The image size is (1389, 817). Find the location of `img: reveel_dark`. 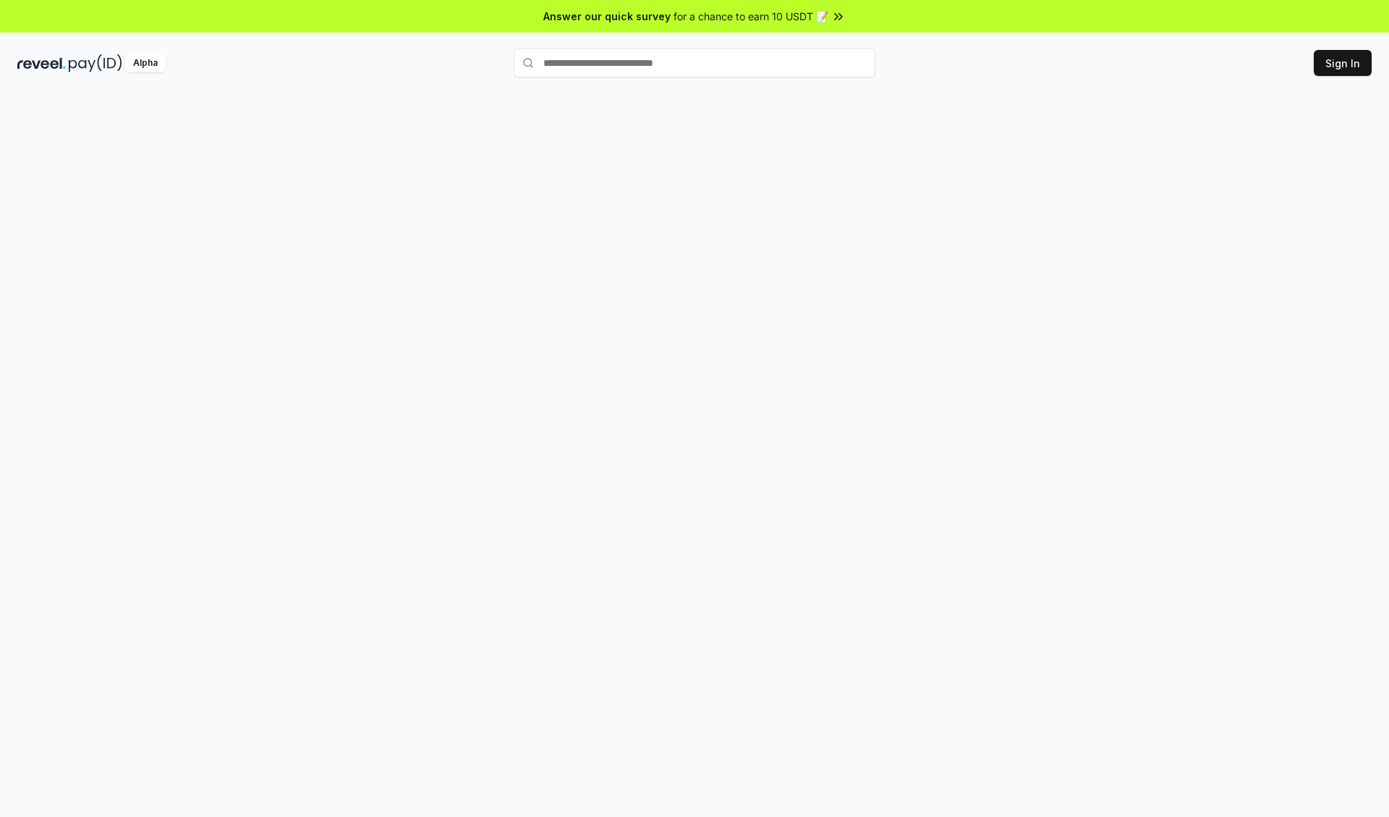

img: reveel_dark is located at coordinates (41, 63).